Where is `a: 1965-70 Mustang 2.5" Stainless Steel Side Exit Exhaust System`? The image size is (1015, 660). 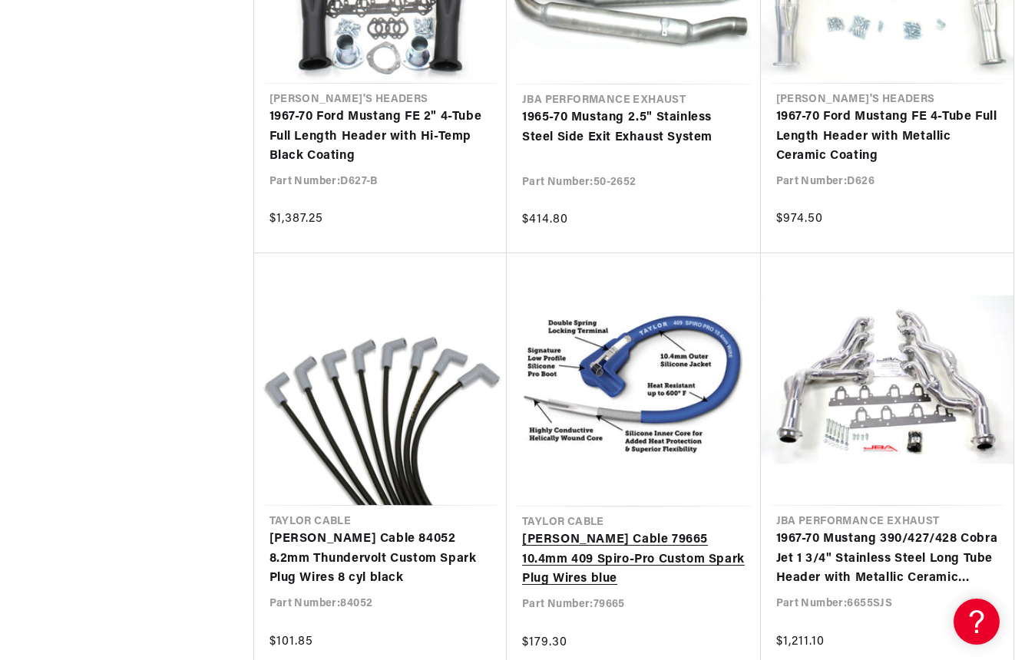 a: 1965-70 Mustang 2.5" Stainless Steel Side Exit Exhaust System is located at coordinates (634, 127).